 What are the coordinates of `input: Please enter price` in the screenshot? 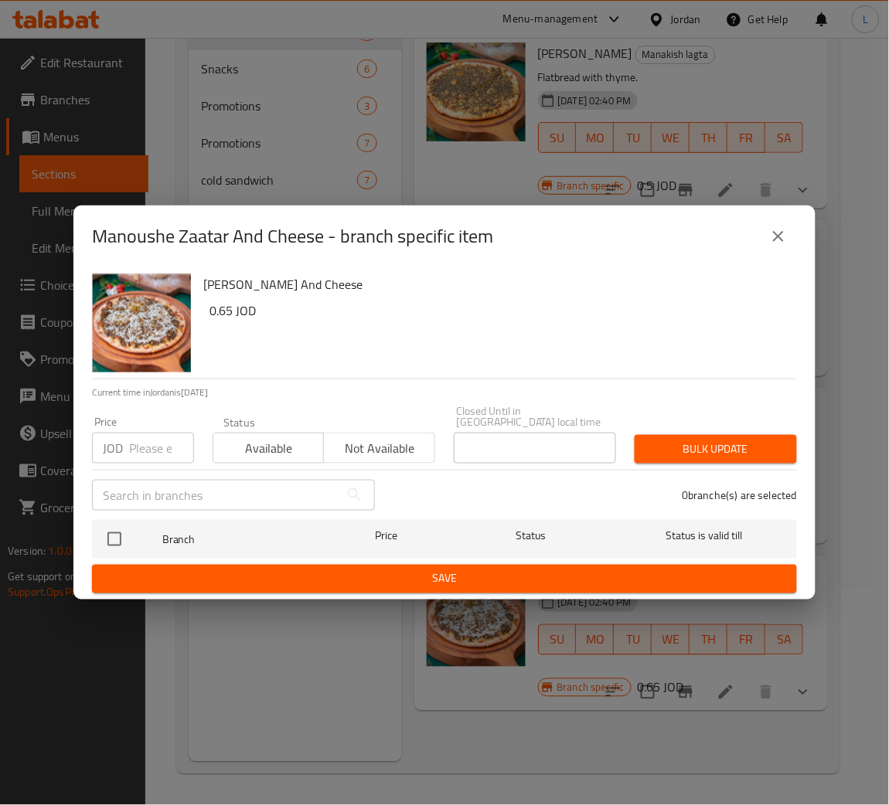 It's located at (161, 448).